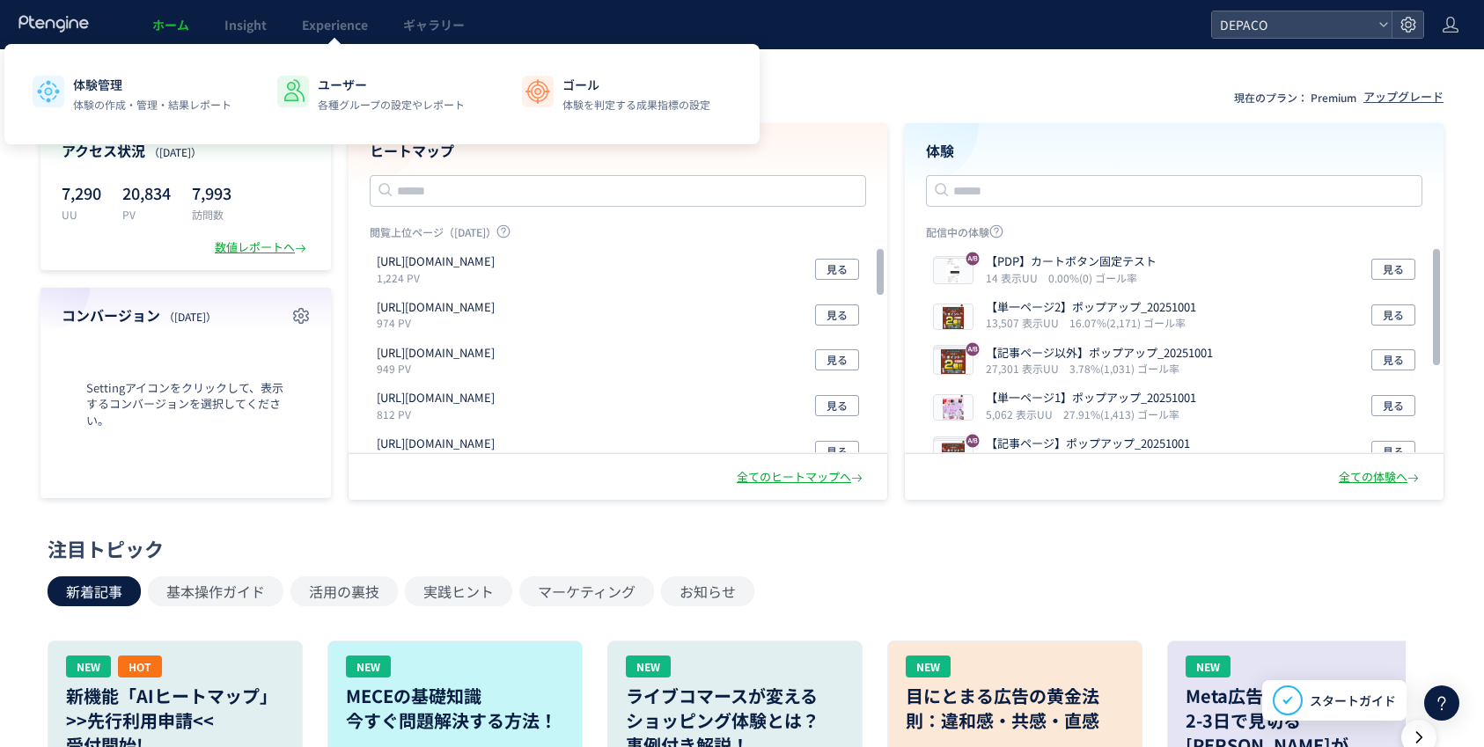 The width and height of the screenshot is (1484, 747). I want to click on i: 27.91%(1,413) ゴール率, so click(1121, 414).